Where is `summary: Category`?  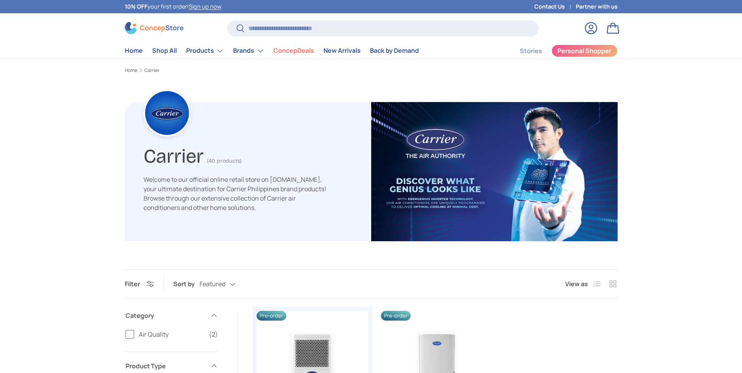 summary: Category is located at coordinates (172, 316).